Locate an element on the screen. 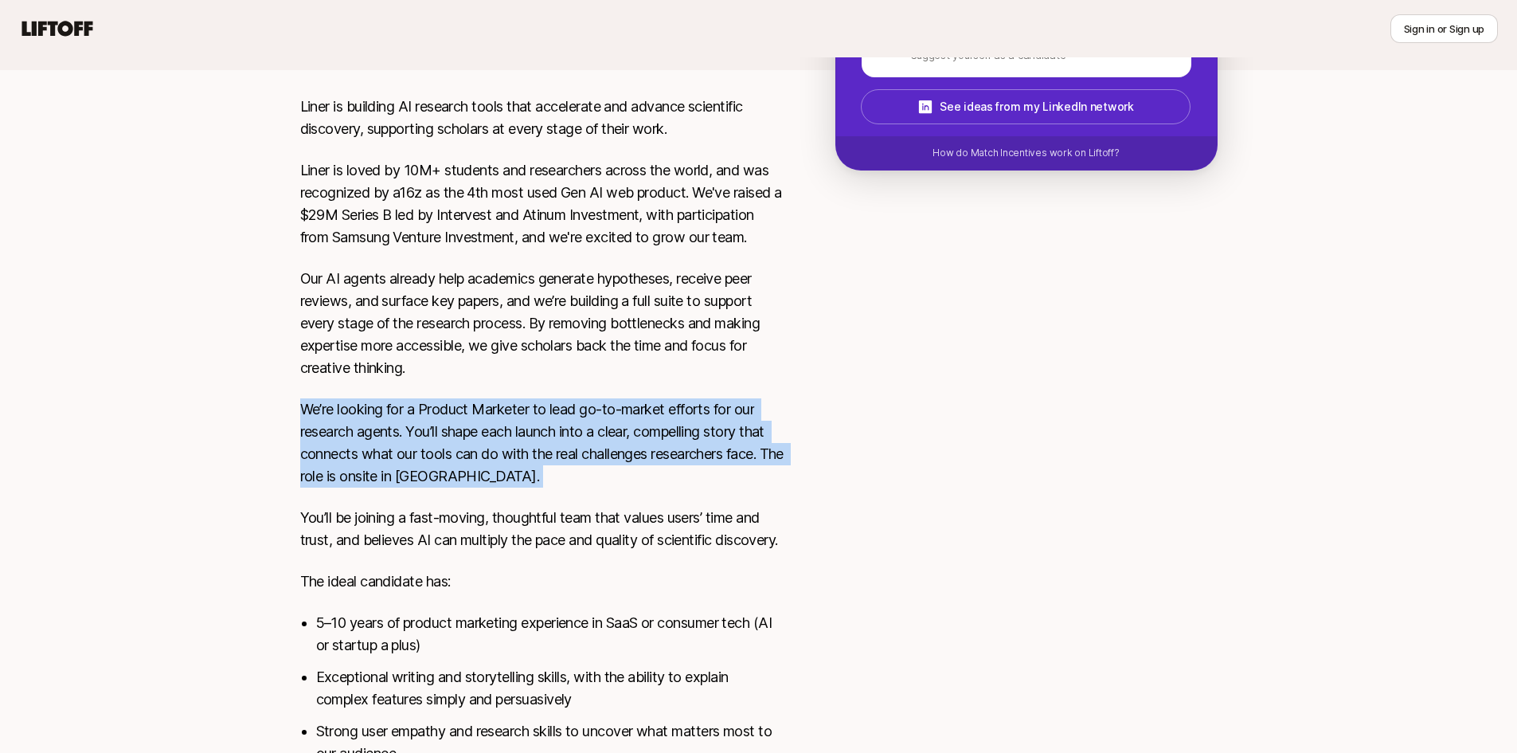 This screenshot has width=1517, height=753. p: We’re looking for a Product Marketer to lead go-to-market efforts for our research agents. You’ll... is located at coordinates (542, 443).